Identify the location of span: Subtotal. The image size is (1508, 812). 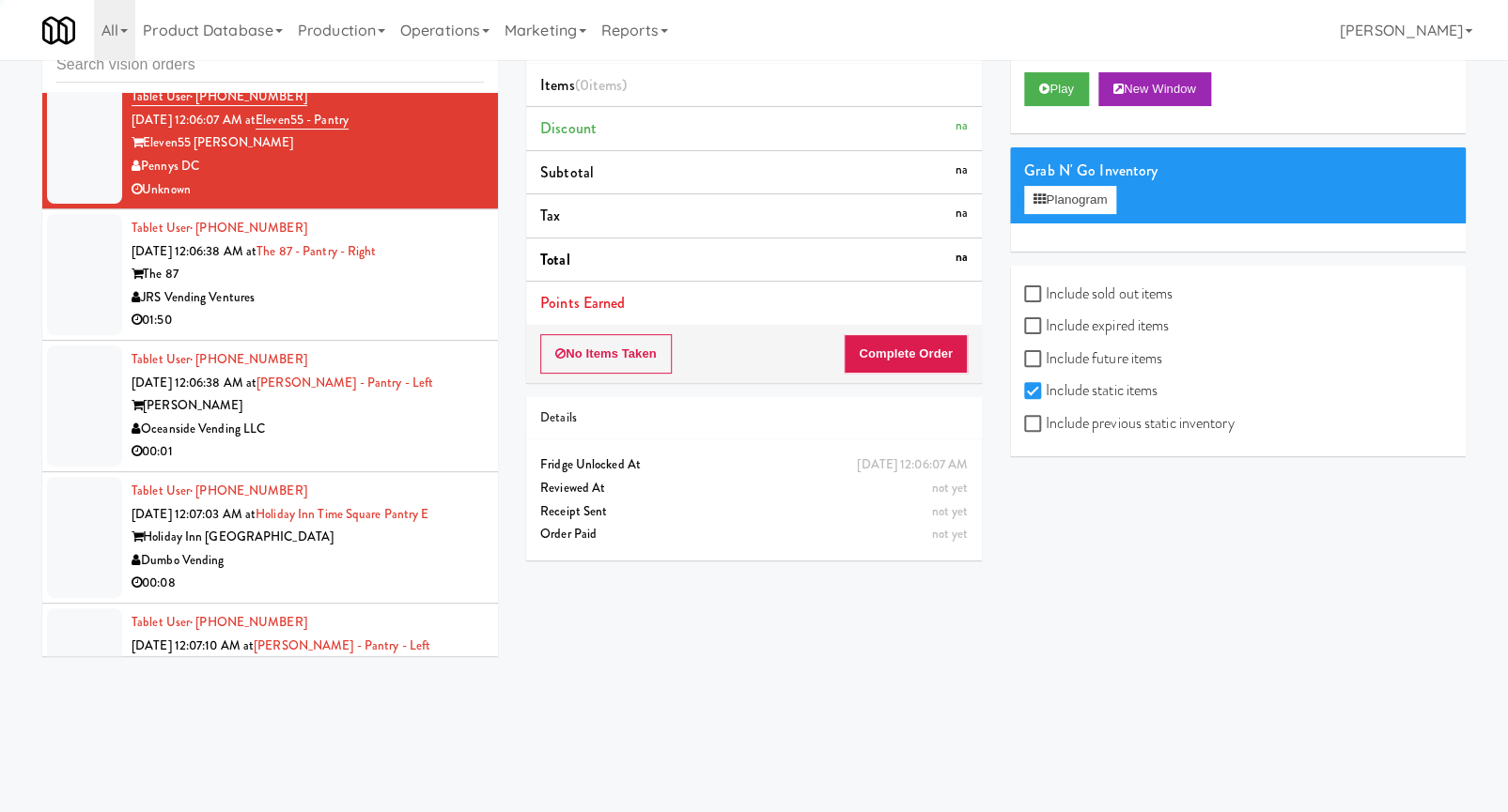
(567, 172).